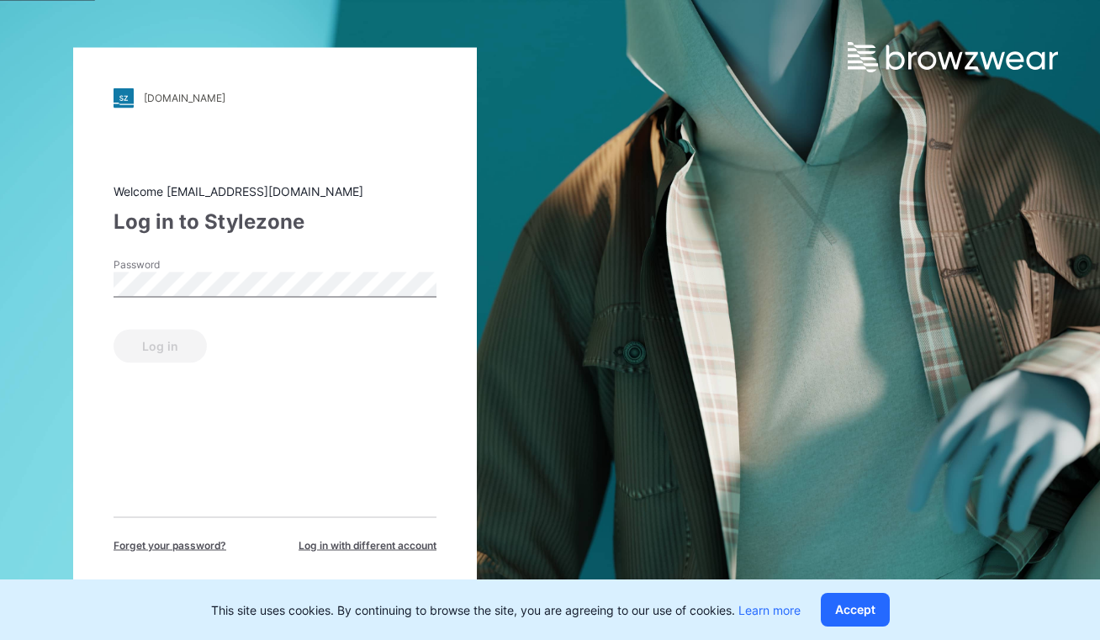  What do you see at coordinates (170, 545) in the screenshot?
I see `span: Forget your password?` at bounding box center [170, 545].